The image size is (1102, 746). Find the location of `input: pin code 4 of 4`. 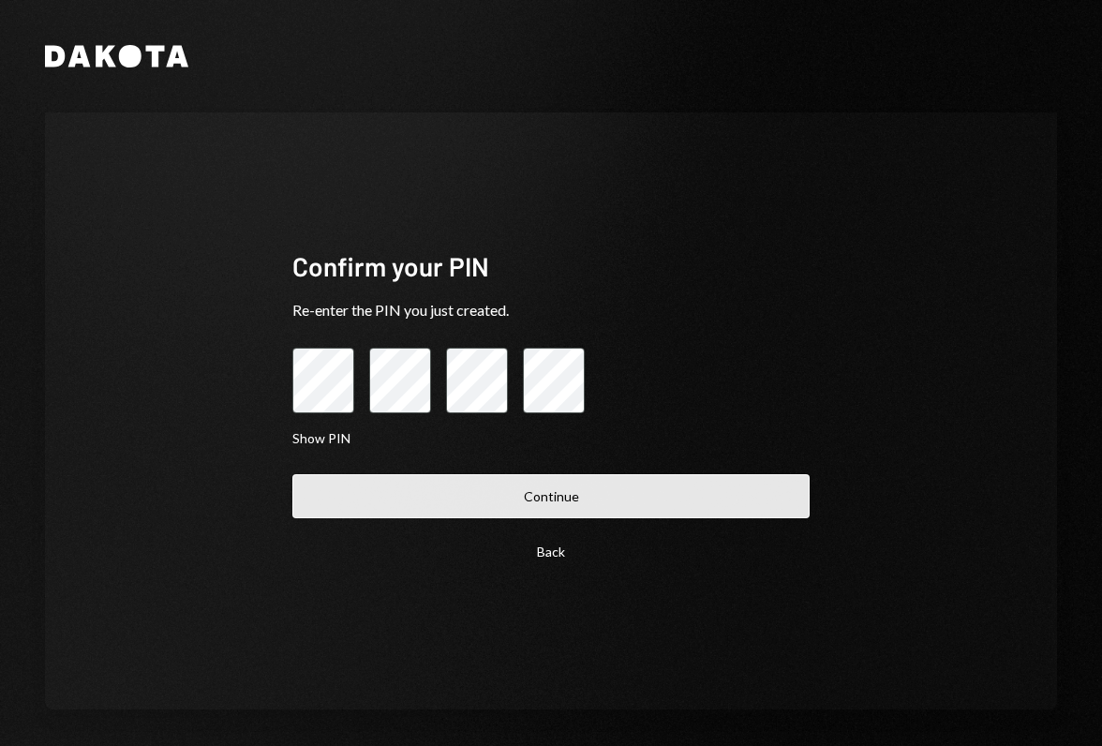

input: pin code 4 of 4 is located at coordinates (554, 380).